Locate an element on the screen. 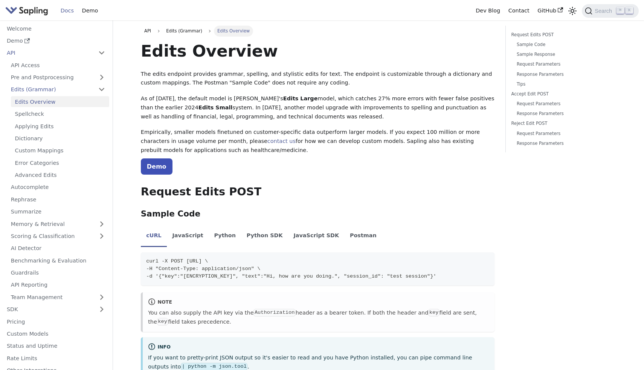 Image resolution: width=644 pixels, height=370 pixels. a: Request Edits POST is located at coordinates (563, 35).